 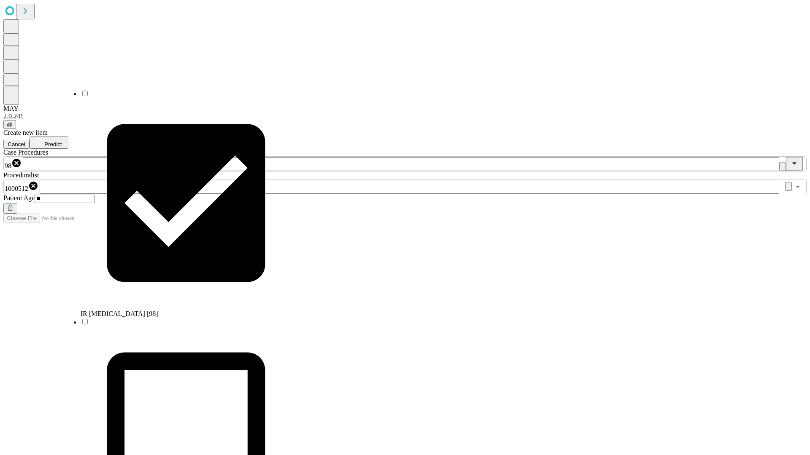 What do you see at coordinates (13, 164) in the screenshot?
I see `div: 98` at bounding box center [13, 164].